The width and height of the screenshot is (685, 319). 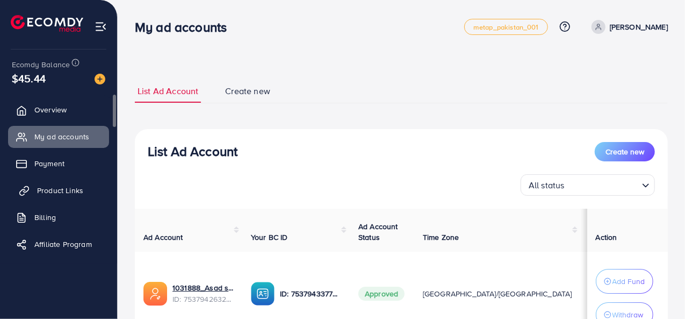 I want to click on a: 1031888_Asad shah 2_1755064281276, so click(x=203, y=288).